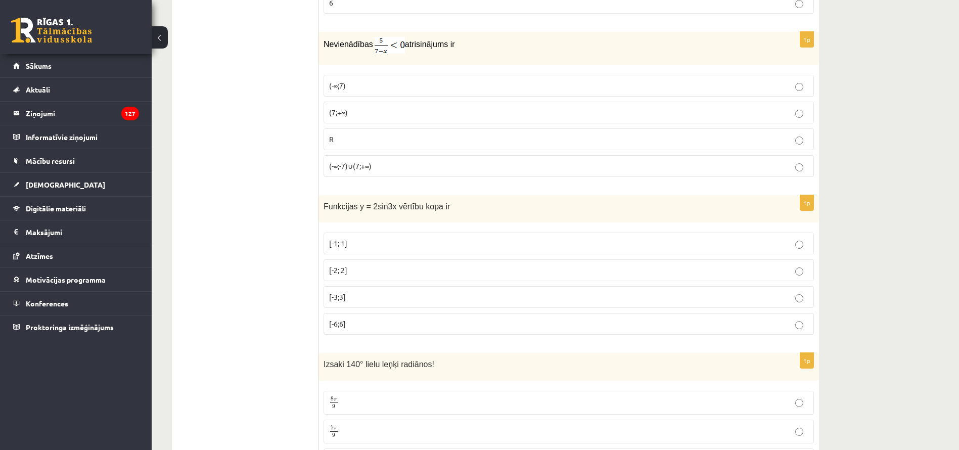 This screenshot has width=959, height=450. I want to click on a: Atzīmes, so click(76, 256).